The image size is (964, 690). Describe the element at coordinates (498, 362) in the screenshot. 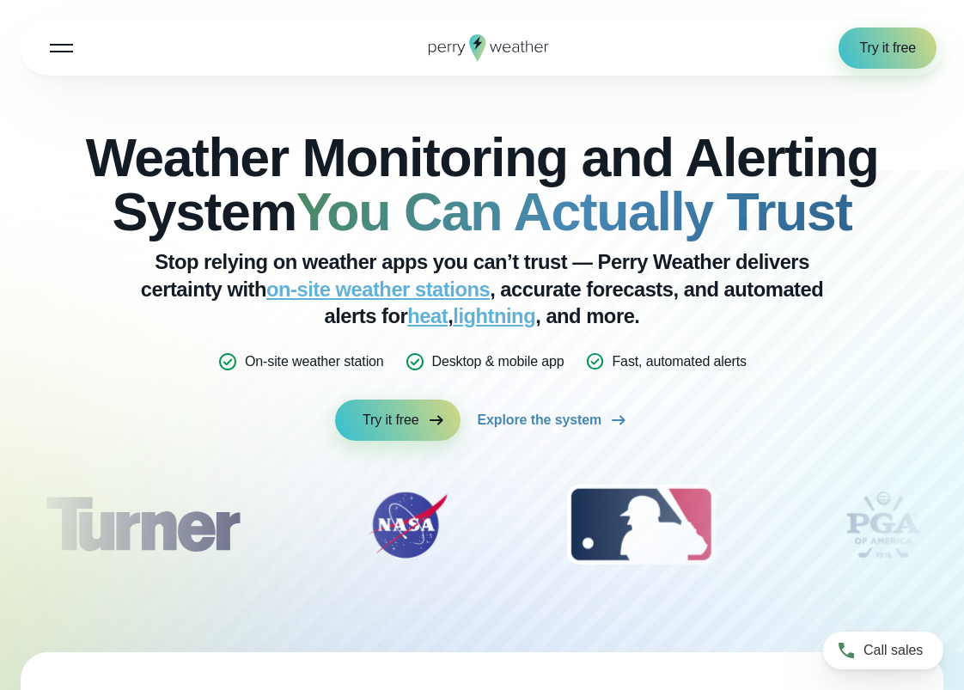

I see `p: Desktop & mobile app` at that location.